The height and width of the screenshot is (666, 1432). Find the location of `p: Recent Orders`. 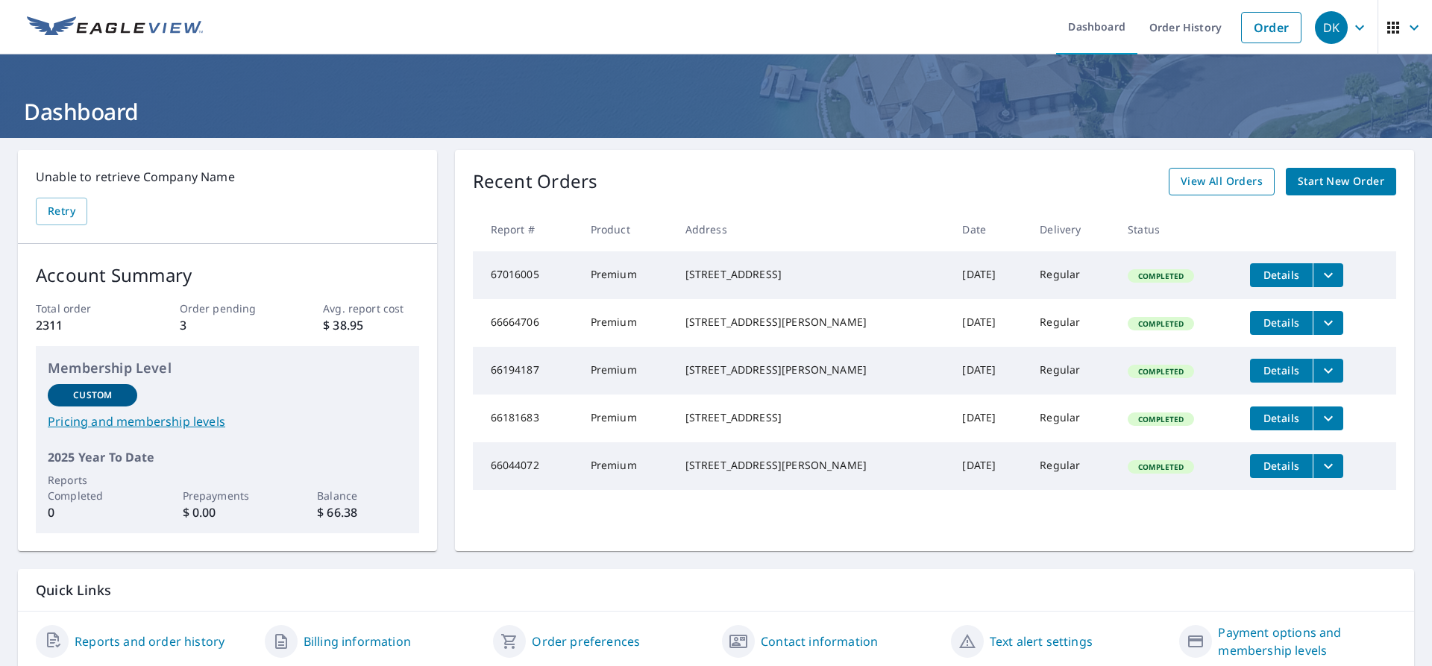

p: Recent Orders is located at coordinates (535, 181).